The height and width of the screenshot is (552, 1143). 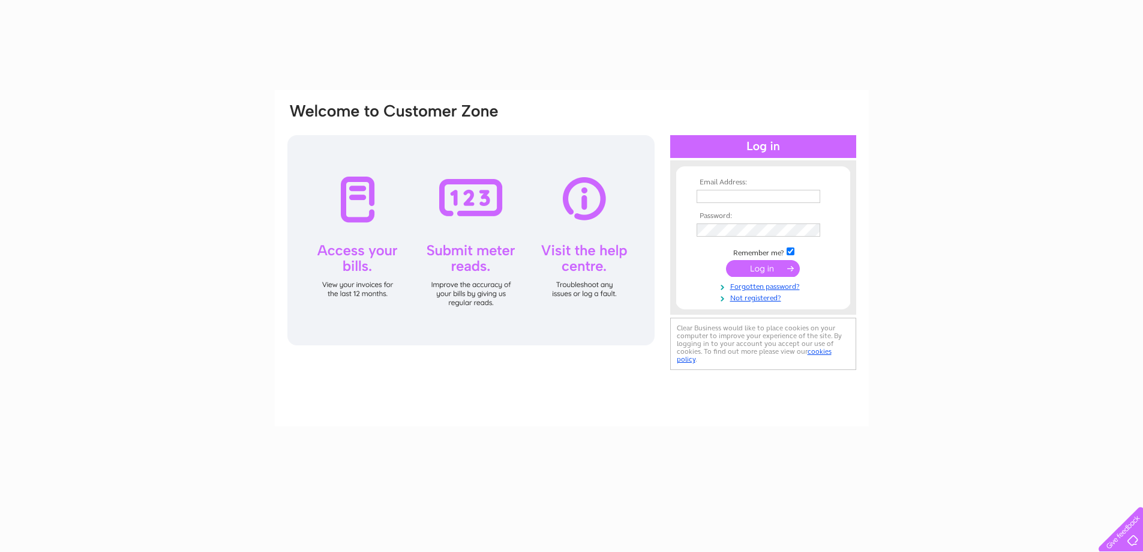 I want to click on a: Not registered?, so click(x=765, y=296).